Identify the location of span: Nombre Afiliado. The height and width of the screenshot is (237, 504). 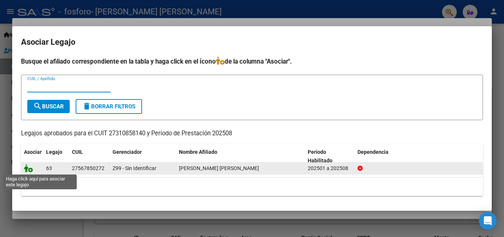
(198, 152).